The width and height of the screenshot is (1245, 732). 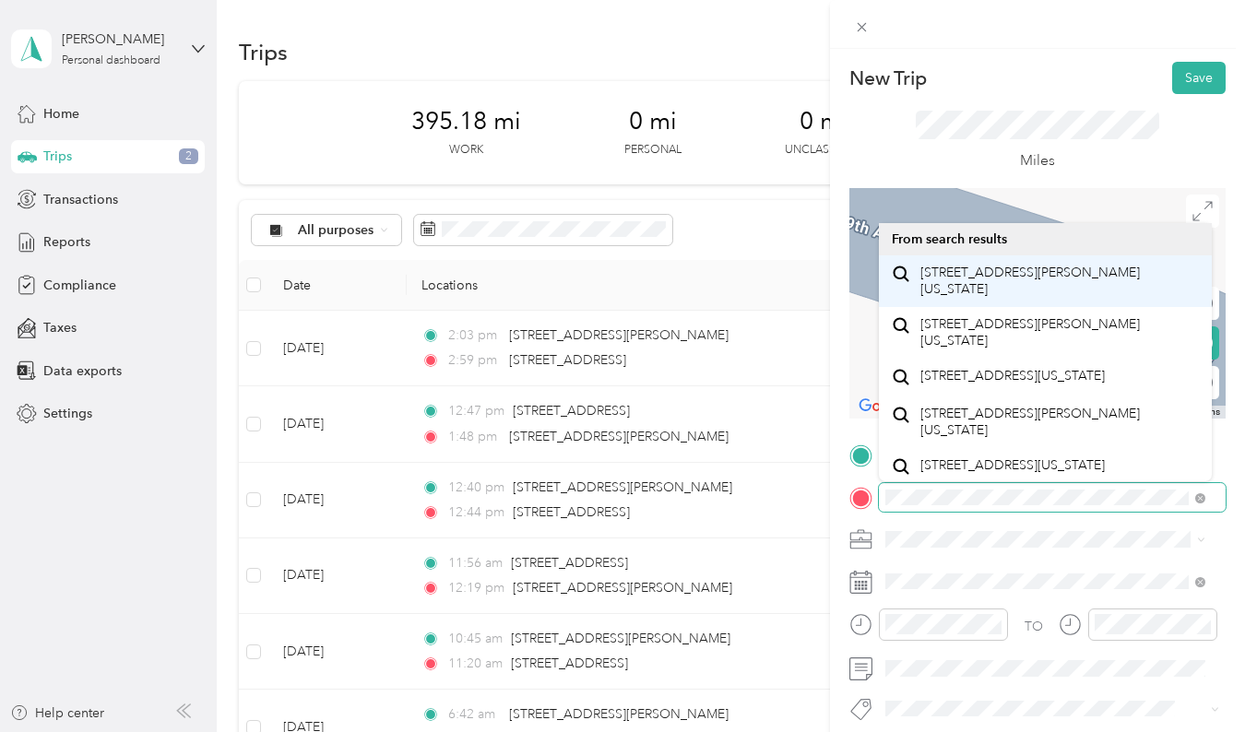 What do you see at coordinates (888, 78) in the screenshot?
I see `p: New Trip` at bounding box center [888, 78].